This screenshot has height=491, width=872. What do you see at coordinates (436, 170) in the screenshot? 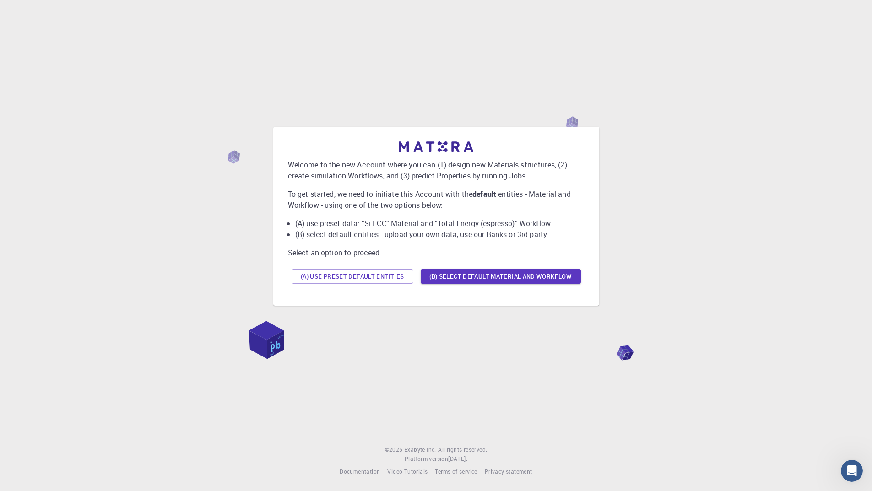
I see `p: Welcome to the new Account where you can (1) design new Materials structures, (2) create simulati...` at bounding box center [436, 170].